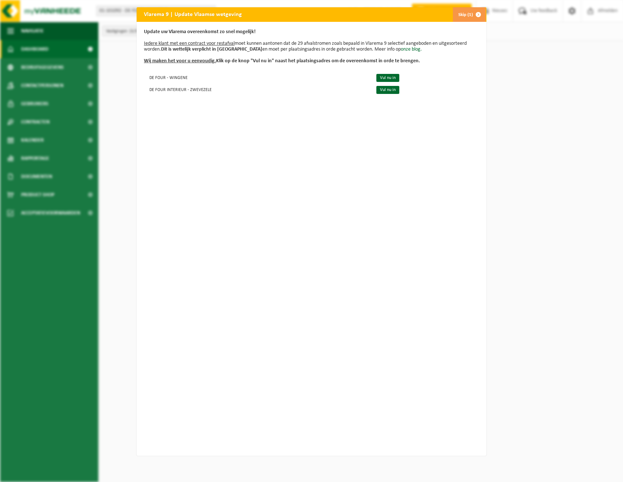  I want to click on a: onze blog., so click(411, 49).